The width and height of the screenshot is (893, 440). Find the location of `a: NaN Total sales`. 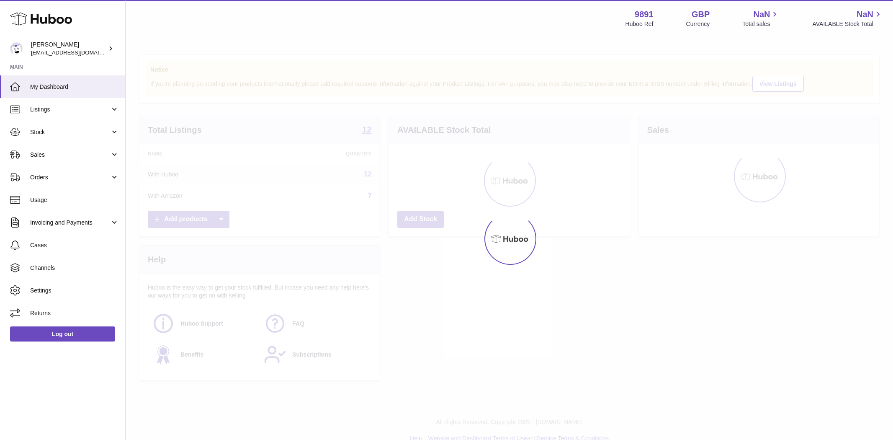

a: NaN Total sales is located at coordinates (761, 18).